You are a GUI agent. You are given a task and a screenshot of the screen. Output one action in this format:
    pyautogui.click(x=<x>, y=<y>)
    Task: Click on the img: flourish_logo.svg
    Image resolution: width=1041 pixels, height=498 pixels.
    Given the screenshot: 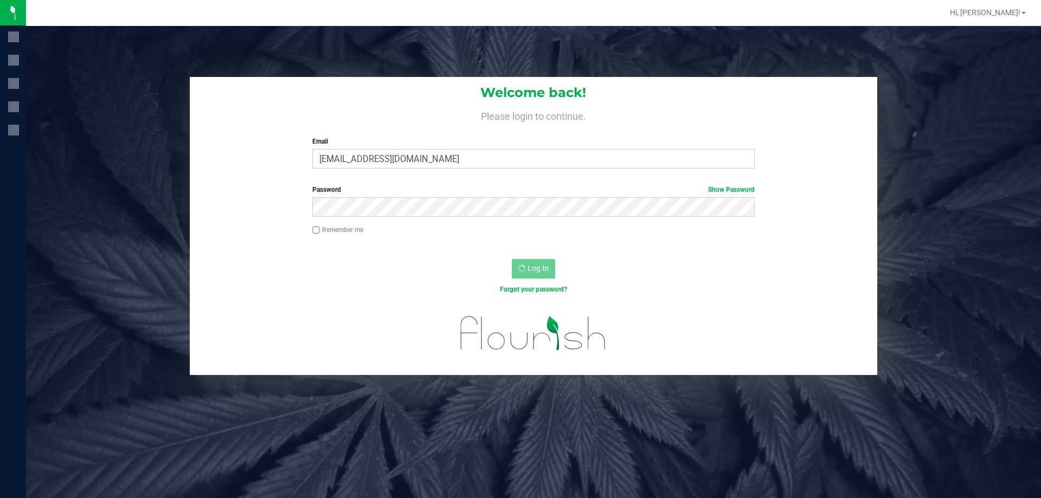 What is the action you would take?
    pyautogui.click(x=533, y=333)
    